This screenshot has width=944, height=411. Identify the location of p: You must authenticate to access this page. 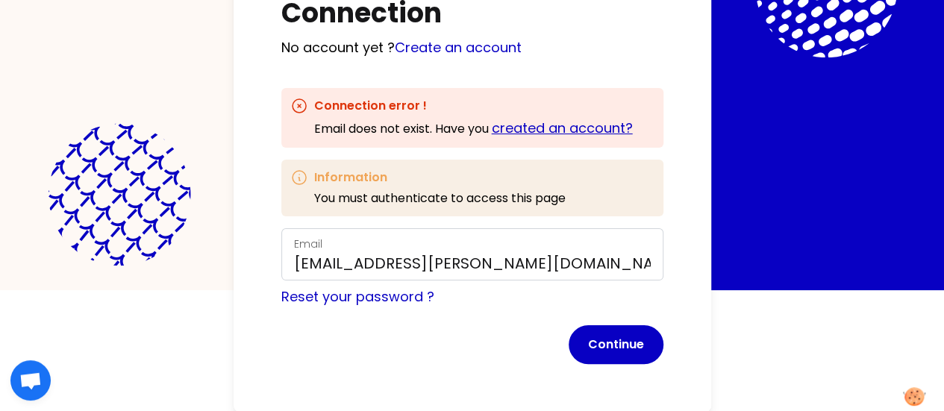
(440, 199).